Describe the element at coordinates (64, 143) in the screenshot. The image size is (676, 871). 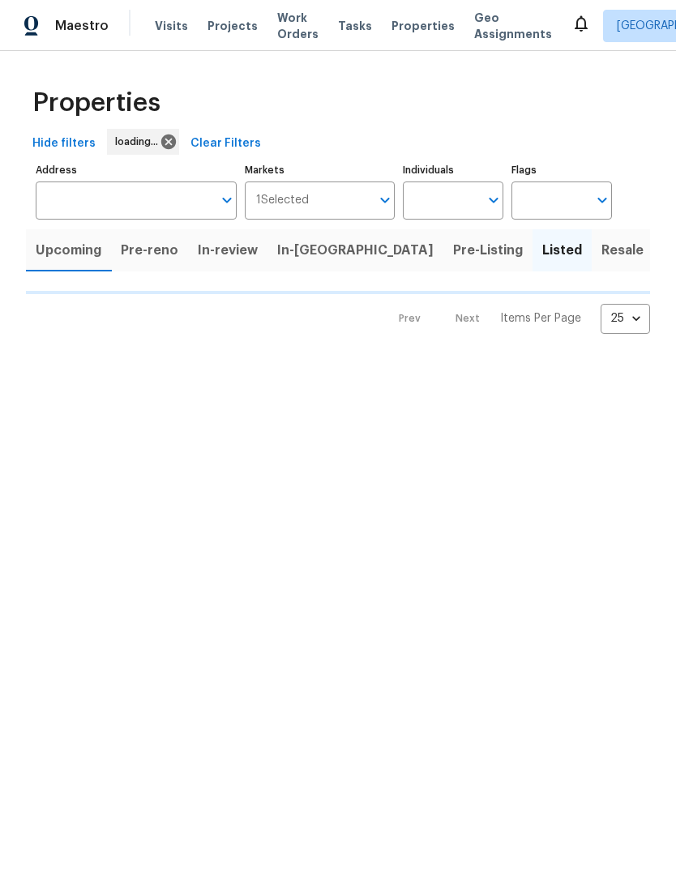
I see `button: Hide filters` at that location.